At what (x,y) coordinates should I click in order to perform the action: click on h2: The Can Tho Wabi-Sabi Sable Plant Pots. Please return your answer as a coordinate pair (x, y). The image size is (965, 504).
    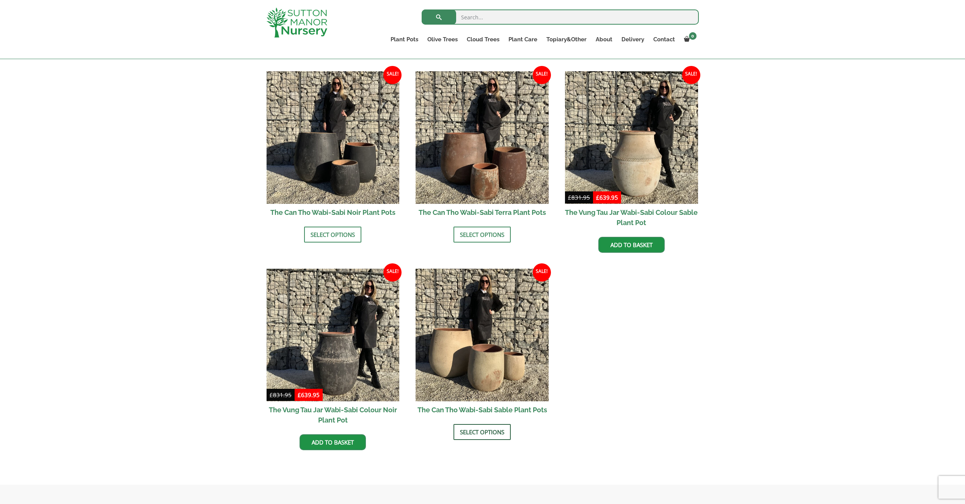
    Looking at the image, I should click on (482, 410).